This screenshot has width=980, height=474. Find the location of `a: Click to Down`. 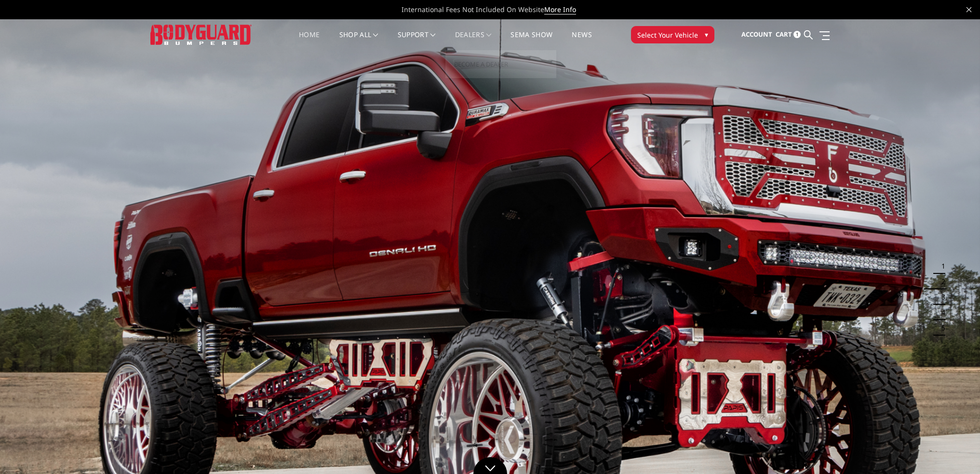

a: Click to Down is located at coordinates (490, 465).